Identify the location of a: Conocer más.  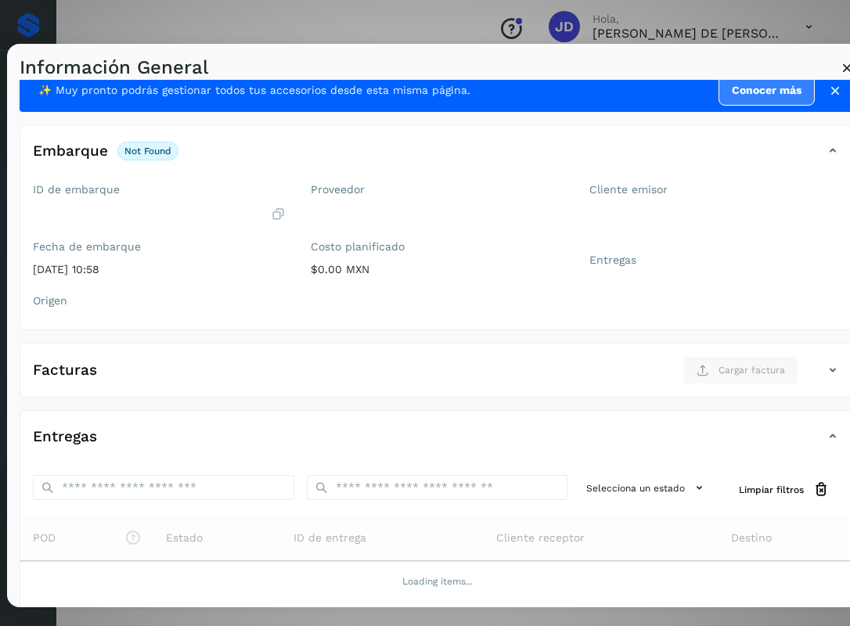
(766, 90).